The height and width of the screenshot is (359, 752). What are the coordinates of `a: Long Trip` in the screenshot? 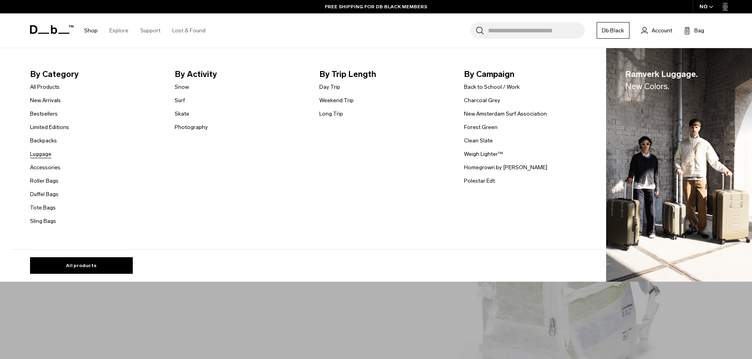 It's located at (331, 114).